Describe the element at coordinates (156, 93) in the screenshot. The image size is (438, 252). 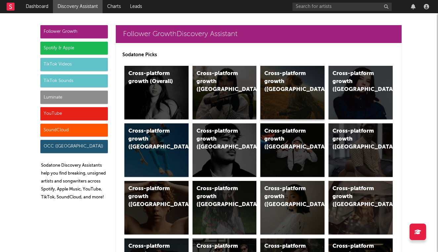
I see `a: Cross-platform growth (Overall)` at that location.